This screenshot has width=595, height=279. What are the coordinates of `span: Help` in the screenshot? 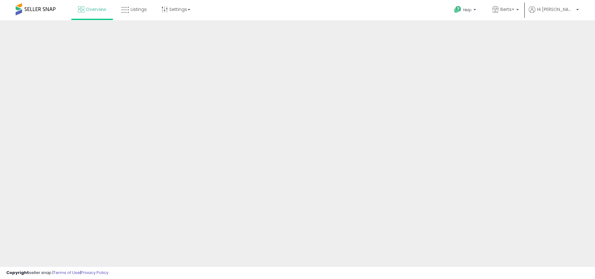 It's located at (468, 10).